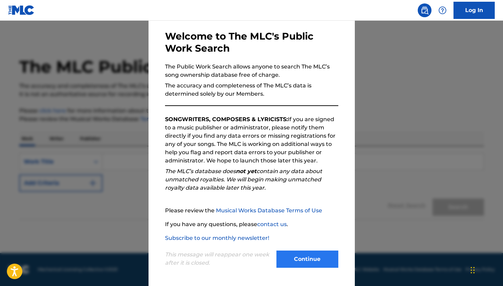  What do you see at coordinates (217, 237) in the screenshot?
I see `a: Subscribe to our monthly newsletter!` at bounding box center [217, 237].